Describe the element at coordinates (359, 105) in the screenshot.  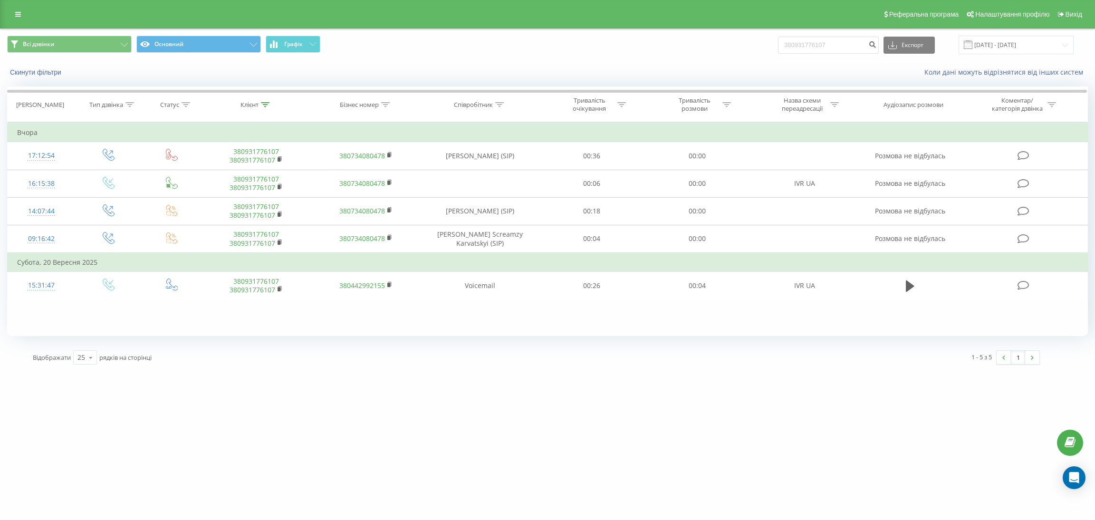
I see `div: Бізнес номер` at that location.